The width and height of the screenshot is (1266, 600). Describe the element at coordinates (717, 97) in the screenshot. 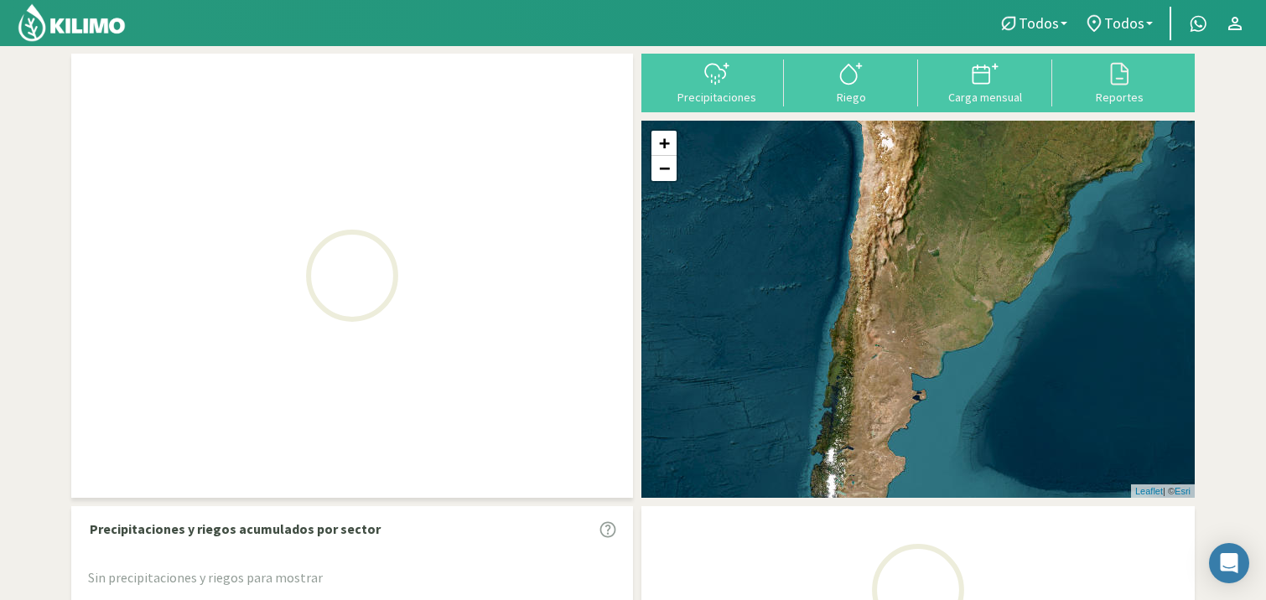

I see `div: Precipitaciones` at that location.